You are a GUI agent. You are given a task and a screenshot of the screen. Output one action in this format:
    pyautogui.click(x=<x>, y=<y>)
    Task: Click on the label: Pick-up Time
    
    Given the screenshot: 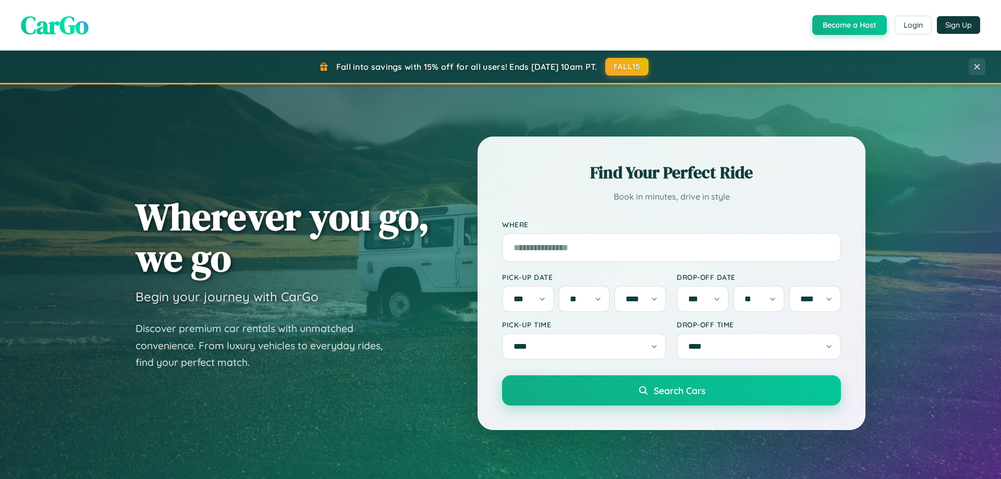 What is the action you would take?
    pyautogui.click(x=584, y=324)
    